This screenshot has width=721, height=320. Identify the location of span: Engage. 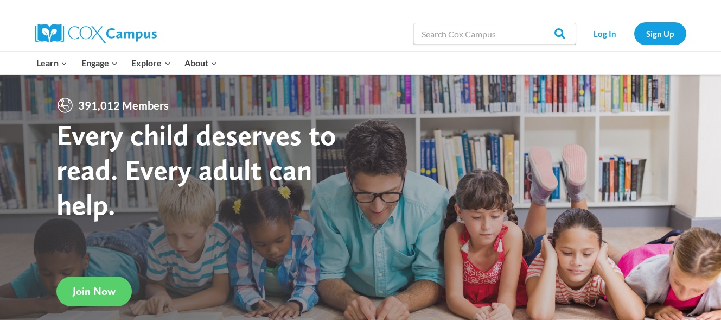
(99, 63).